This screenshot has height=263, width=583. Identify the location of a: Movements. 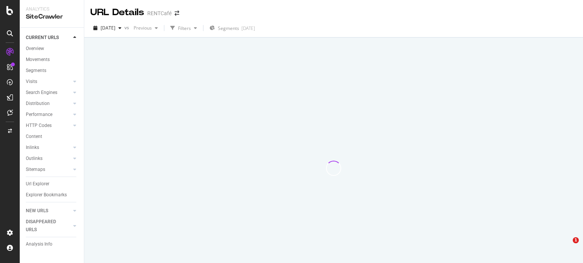
(52, 60).